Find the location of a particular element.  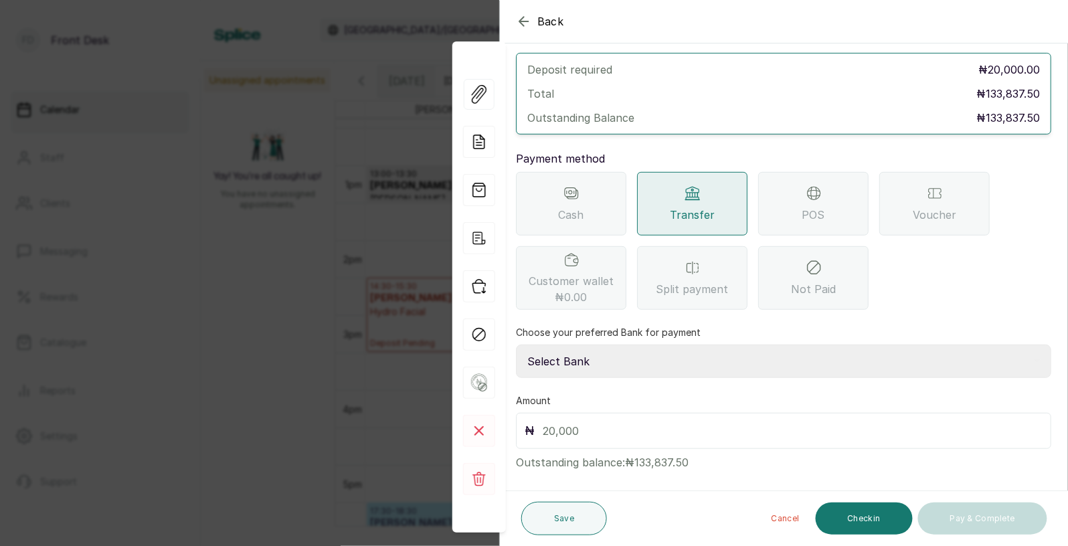

p: Outstanding Balance is located at coordinates (581, 118).